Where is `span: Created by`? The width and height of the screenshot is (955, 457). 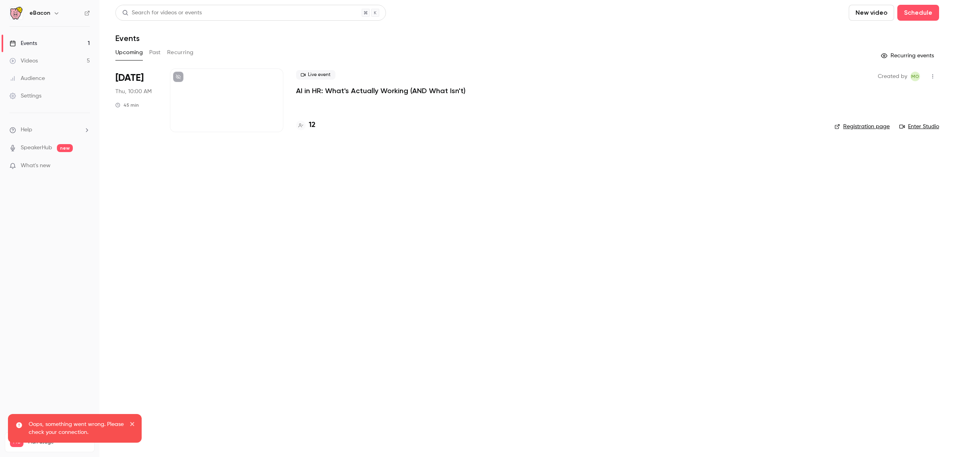
span: Created by is located at coordinates (893, 76).